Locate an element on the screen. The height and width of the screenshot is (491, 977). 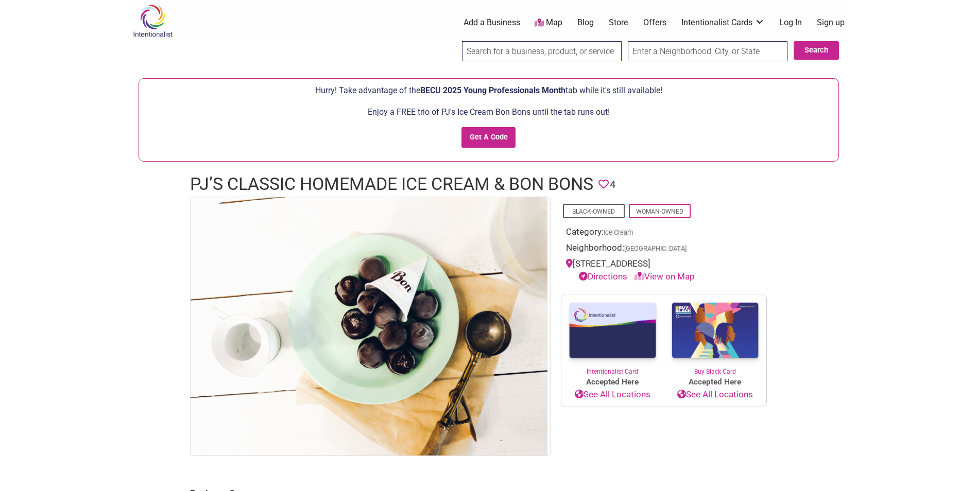
div: Category: is located at coordinates (664, 233).